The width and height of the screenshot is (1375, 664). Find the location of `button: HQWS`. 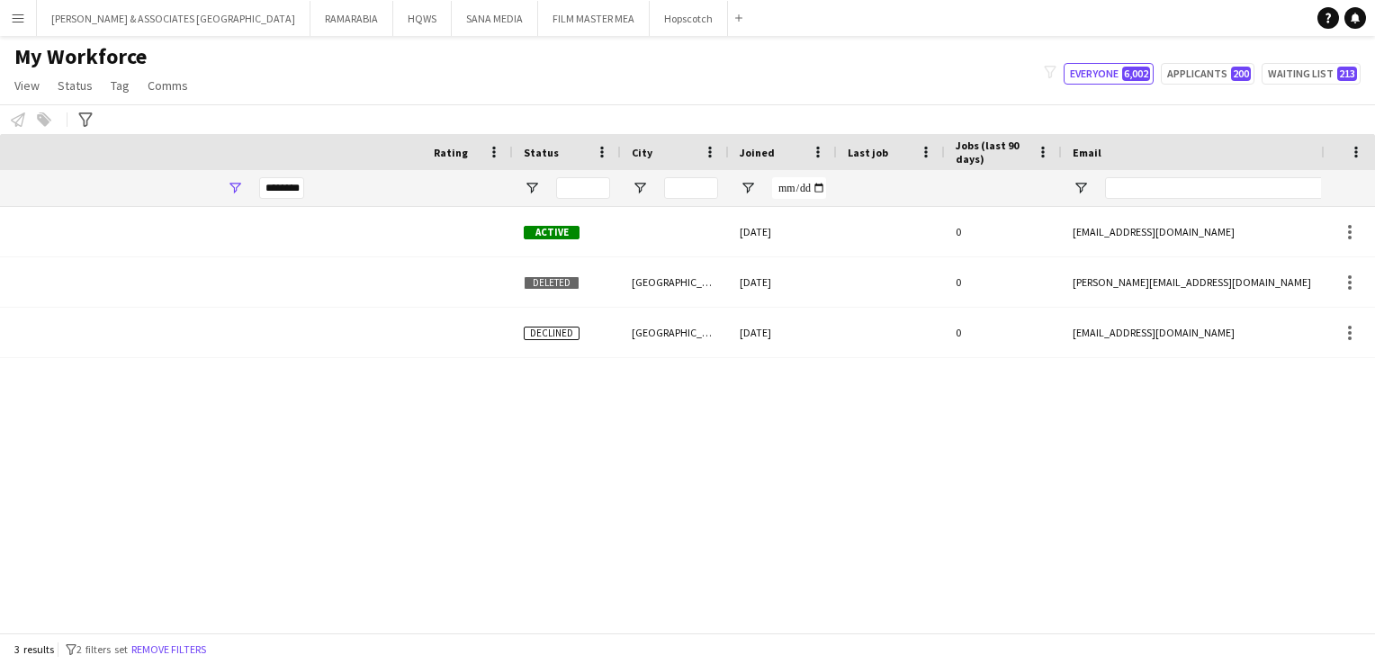

button: HQWS is located at coordinates (422, 18).